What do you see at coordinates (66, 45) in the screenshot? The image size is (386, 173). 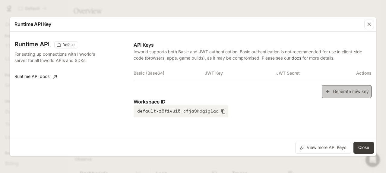 I see `div: These keys will apply to your current workspace only` at bounding box center [66, 45].